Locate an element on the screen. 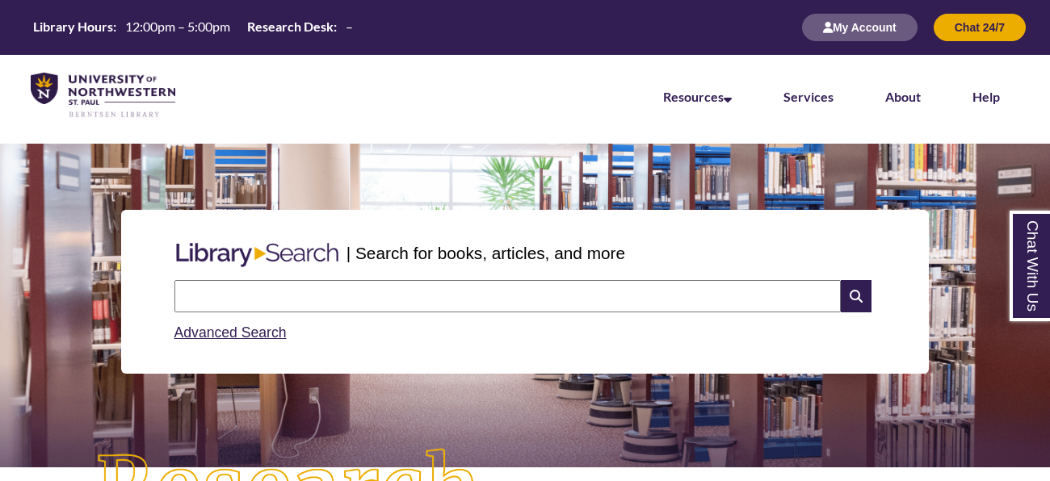 This screenshot has width=1050, height=481. a: Help is located at coordinates (986, 96).